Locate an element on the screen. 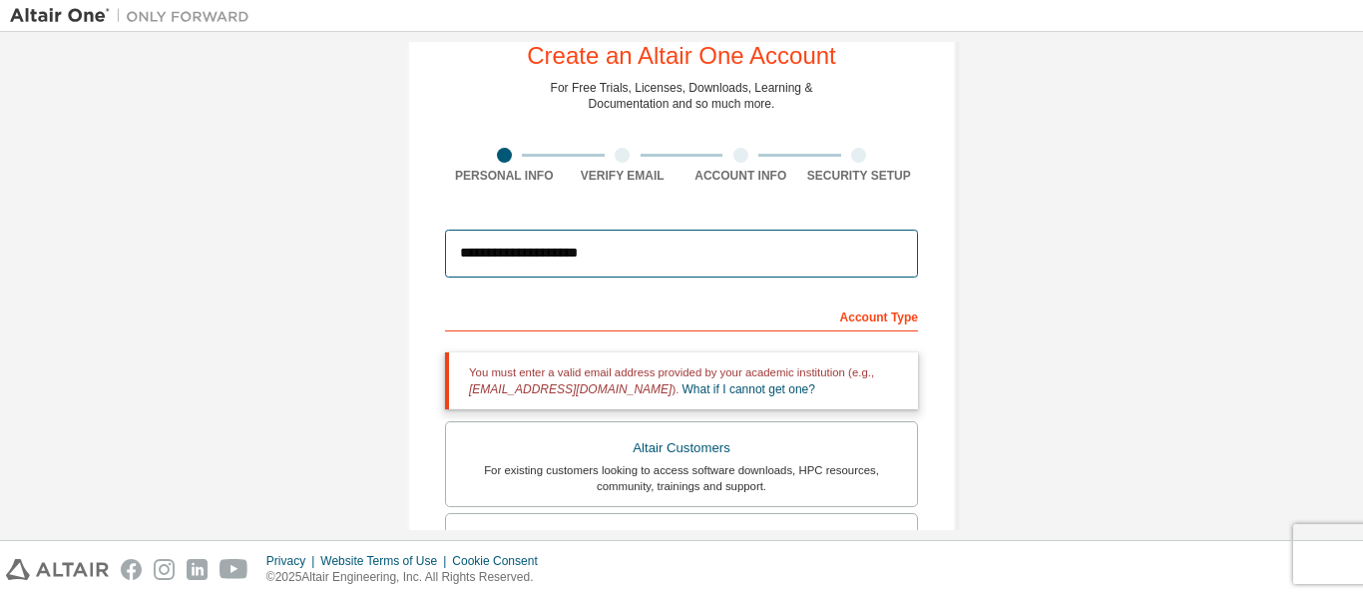 The image size is (1363, 598). div: Students is located at coordinates (681, 540).